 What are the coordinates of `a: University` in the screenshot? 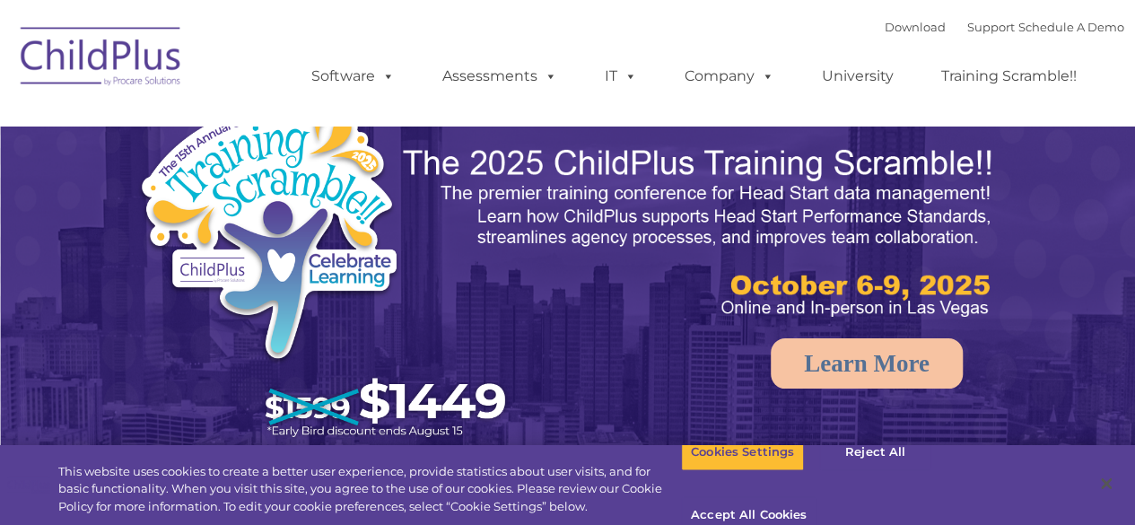 It's located at (858, 76).